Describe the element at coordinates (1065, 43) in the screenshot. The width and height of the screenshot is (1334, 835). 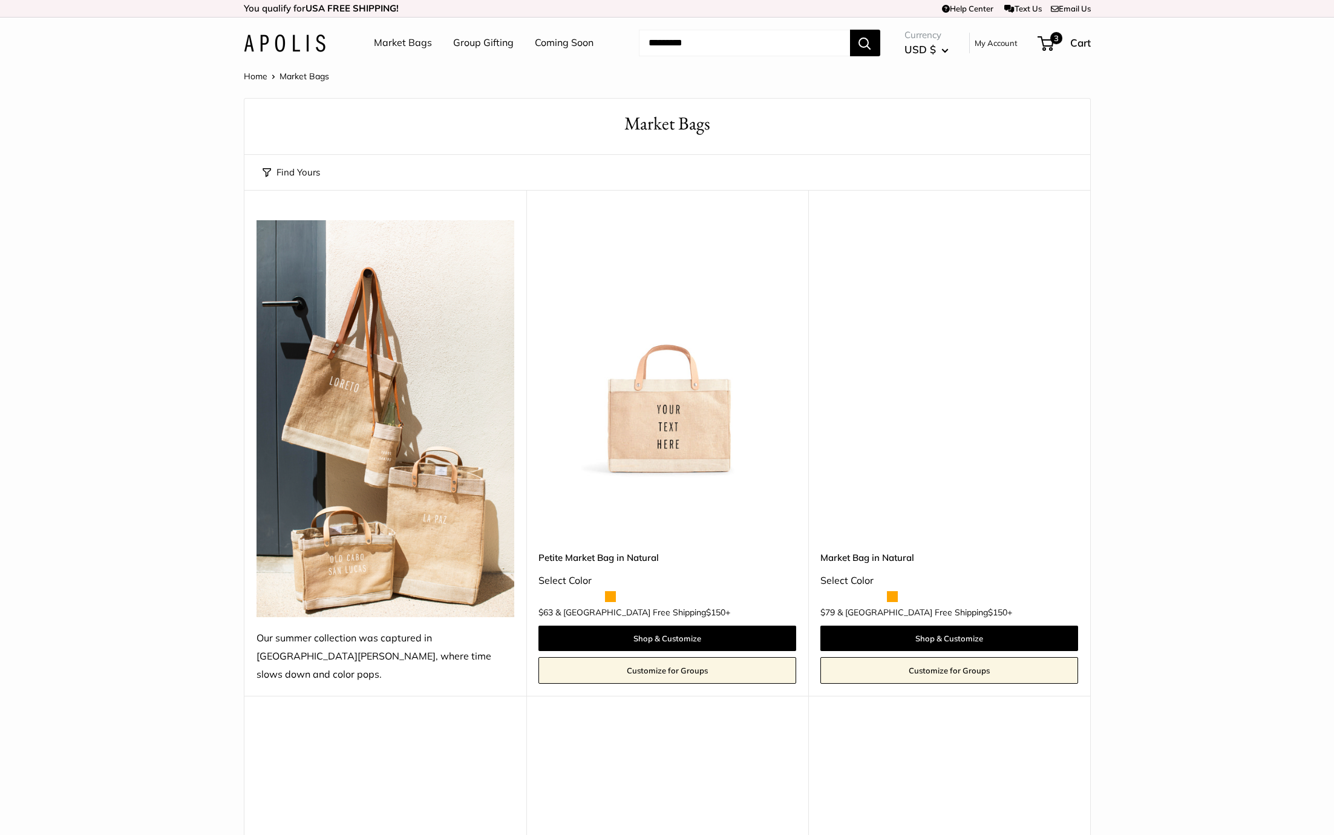
I see `a: 3 Cart` at that location.